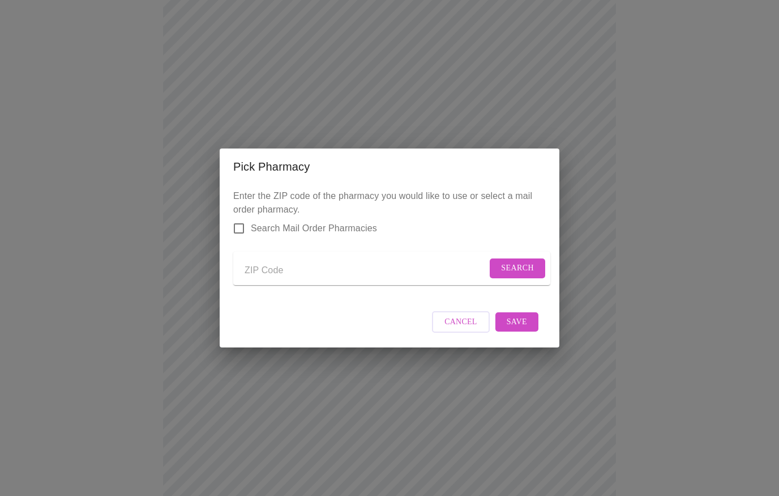 This screenshot has width=779, height=496. I want to click on button: Cancel, so click(461, 322).